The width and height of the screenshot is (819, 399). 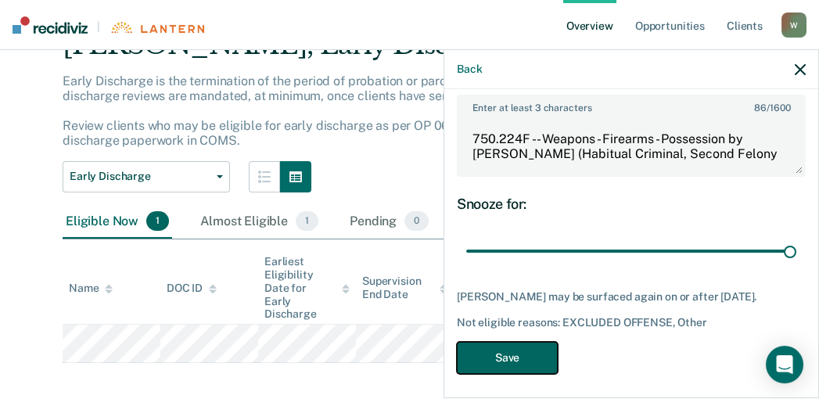 I want to click on span: Early Discharge, so click(x=140, y=176).